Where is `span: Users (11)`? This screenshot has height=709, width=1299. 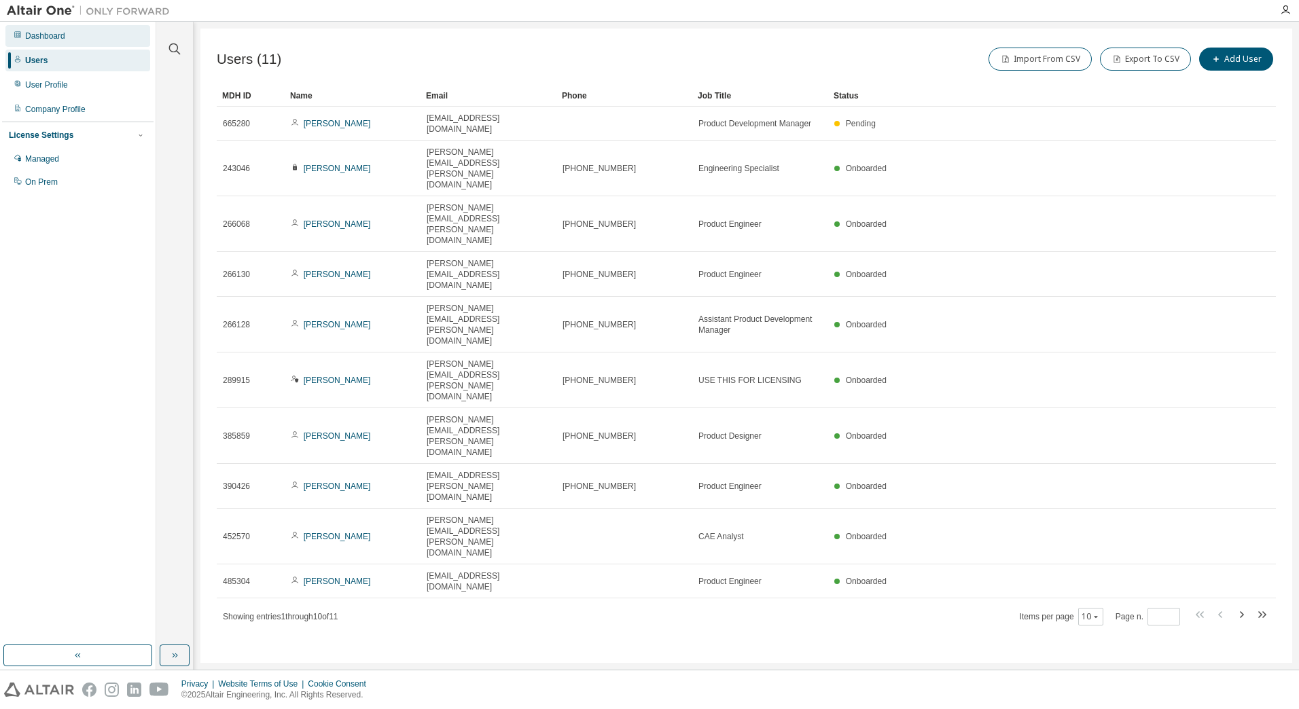 span: Users (11) is located at coordinates (249, 59).